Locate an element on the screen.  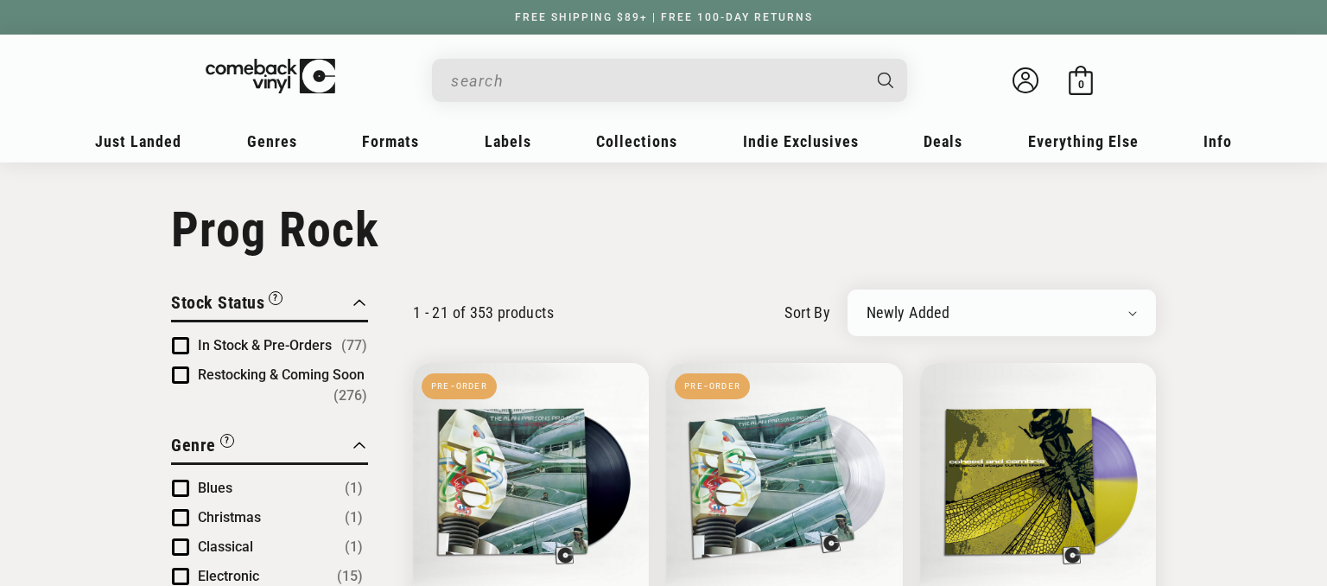
span: Info is located at coordinates (1217, 141).